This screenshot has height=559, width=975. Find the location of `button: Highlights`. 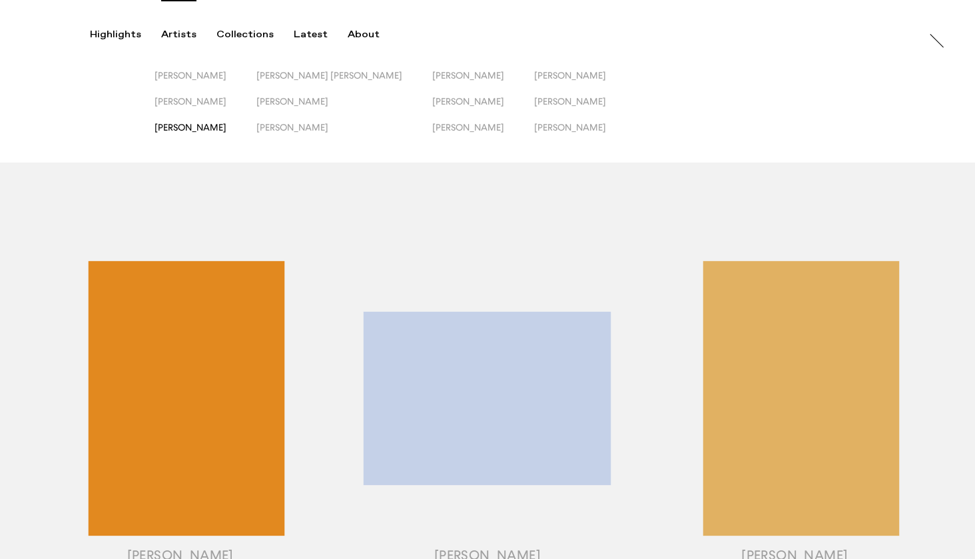

button: Highlights is located at coordinates (125, 35).